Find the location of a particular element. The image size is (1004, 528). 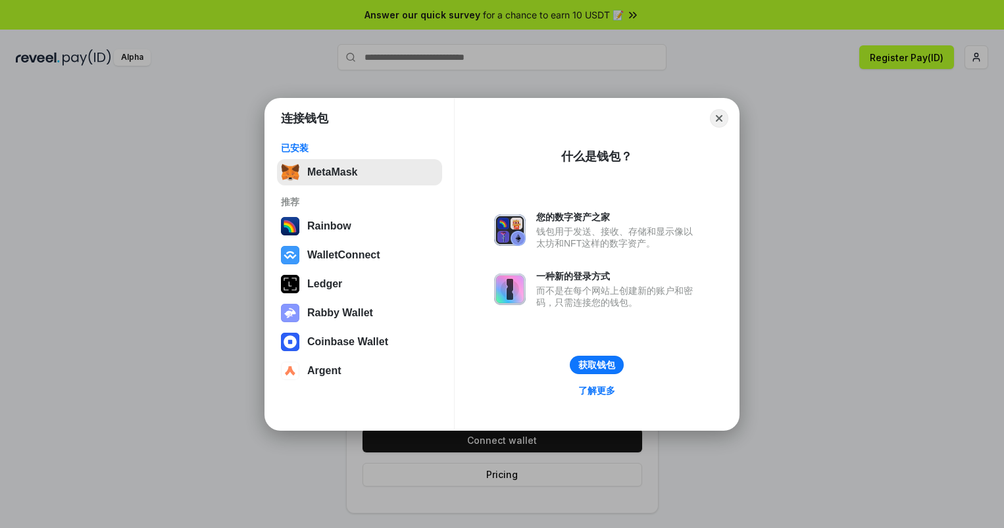

div: Rainbow is located at coordinates (329, 226).